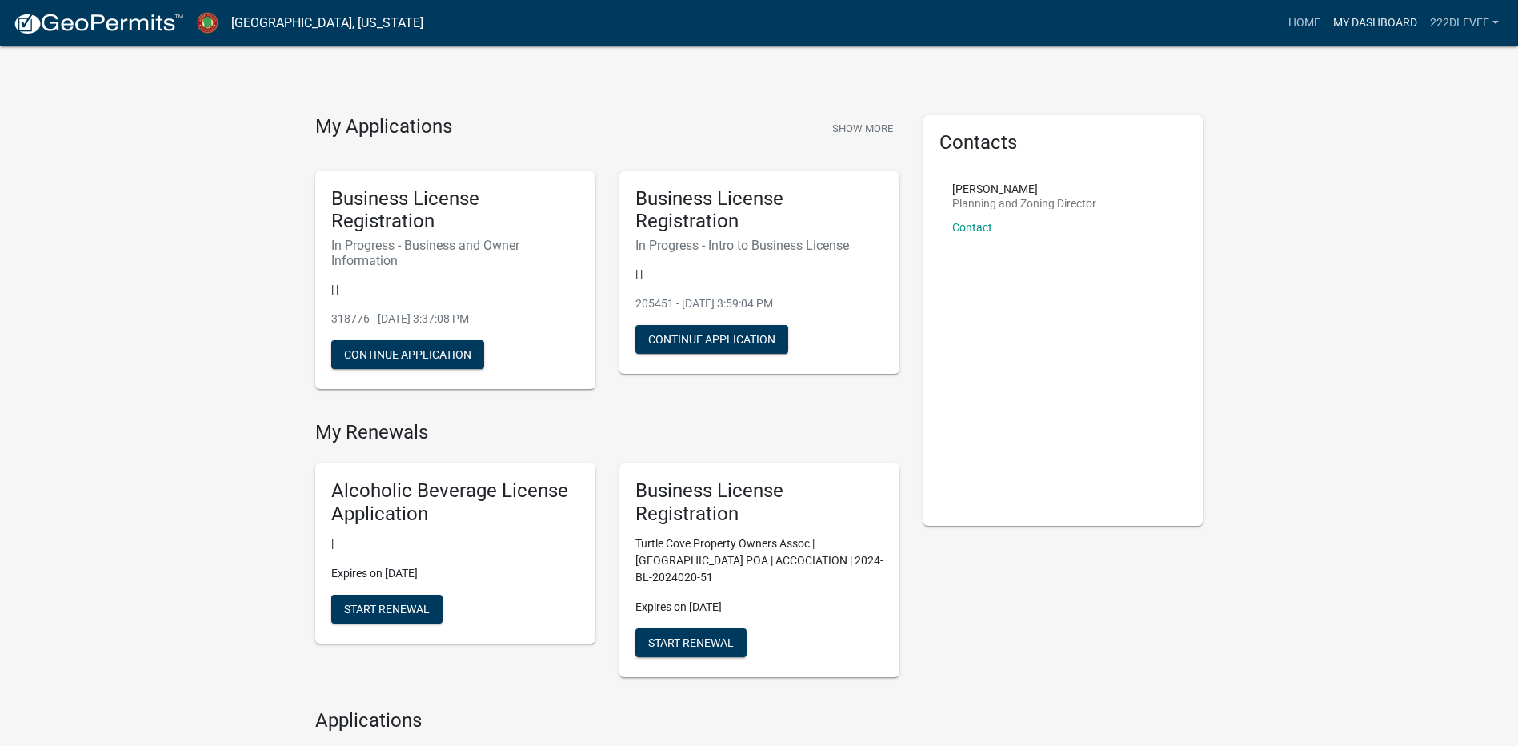 Image resolution: width=1518 pixels, height=746 pixels. Describe the element at coordinates (455, 253) in the screenshot. I see `h6: In Progress - Business and Owner Information` at that location.